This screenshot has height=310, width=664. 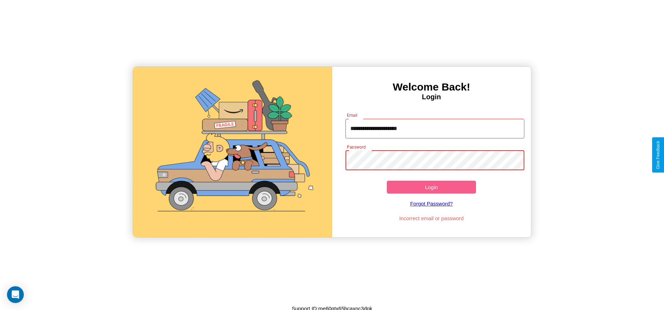 What do you see at coordinates (15, 295) in the screenshot?
I see `div: Open Intercom Messenger` at bounding box center [15, 295].